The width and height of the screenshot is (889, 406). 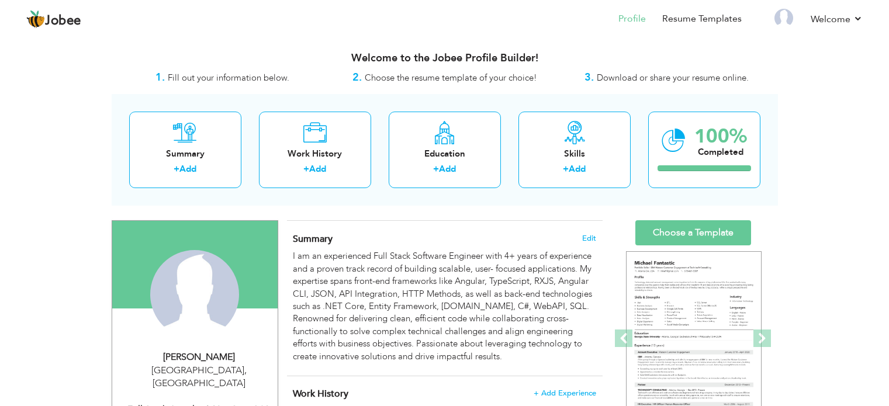 I want to click on img: Profile Img, so click(x=784, y=18).